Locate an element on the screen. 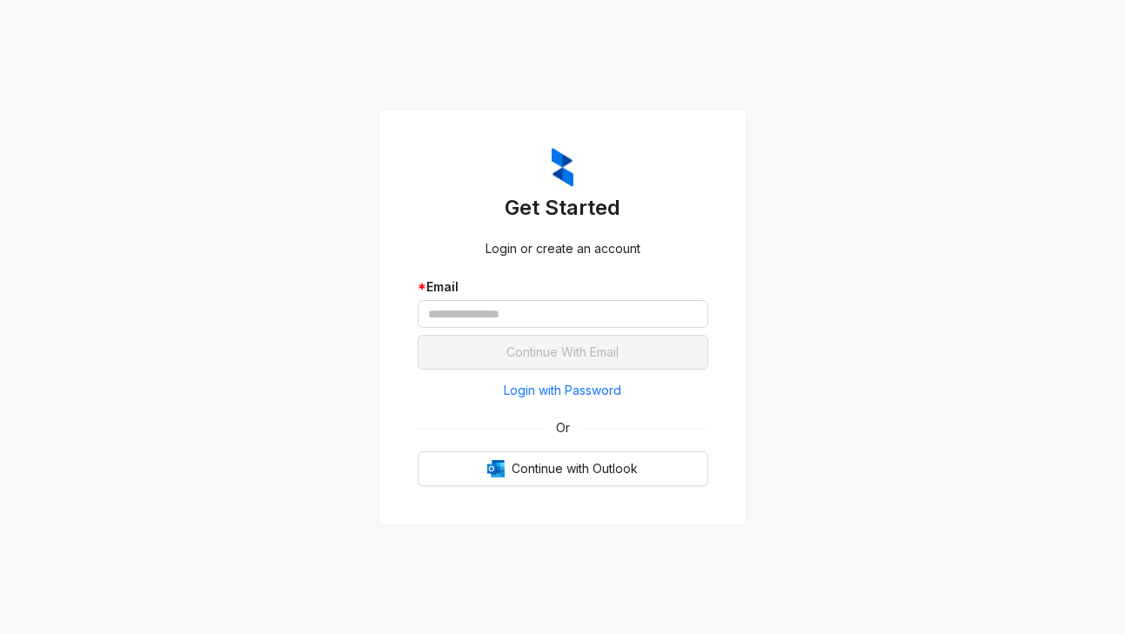 This screenshot has height=634, width=1125. button: OutlookContinue with Outlook is located at coordinates (563, 469).